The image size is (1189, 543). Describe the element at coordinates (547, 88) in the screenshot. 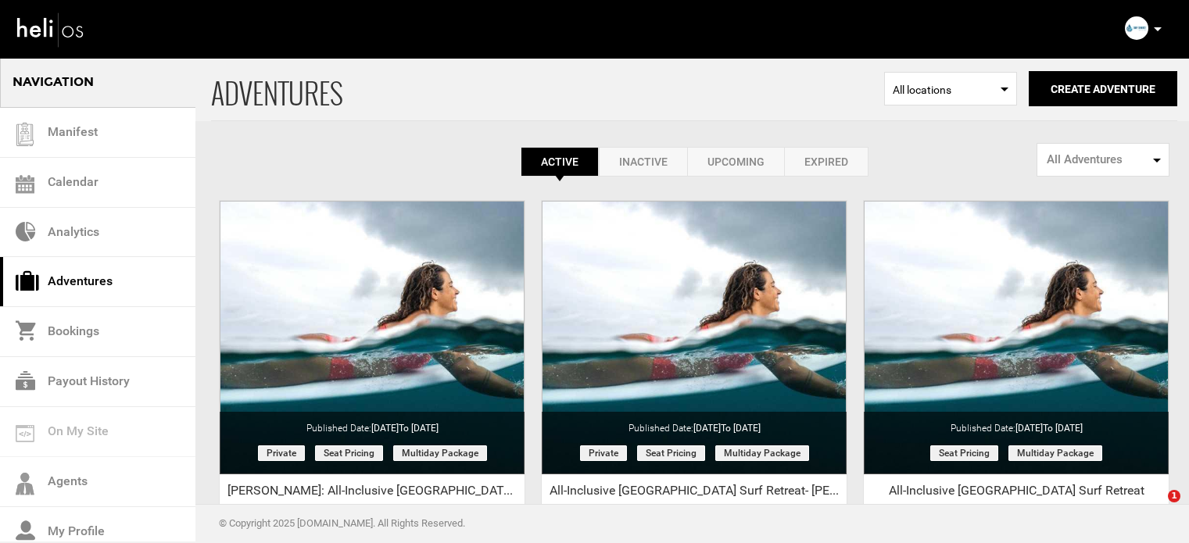

I see `span: ADVENTURES` at that location.